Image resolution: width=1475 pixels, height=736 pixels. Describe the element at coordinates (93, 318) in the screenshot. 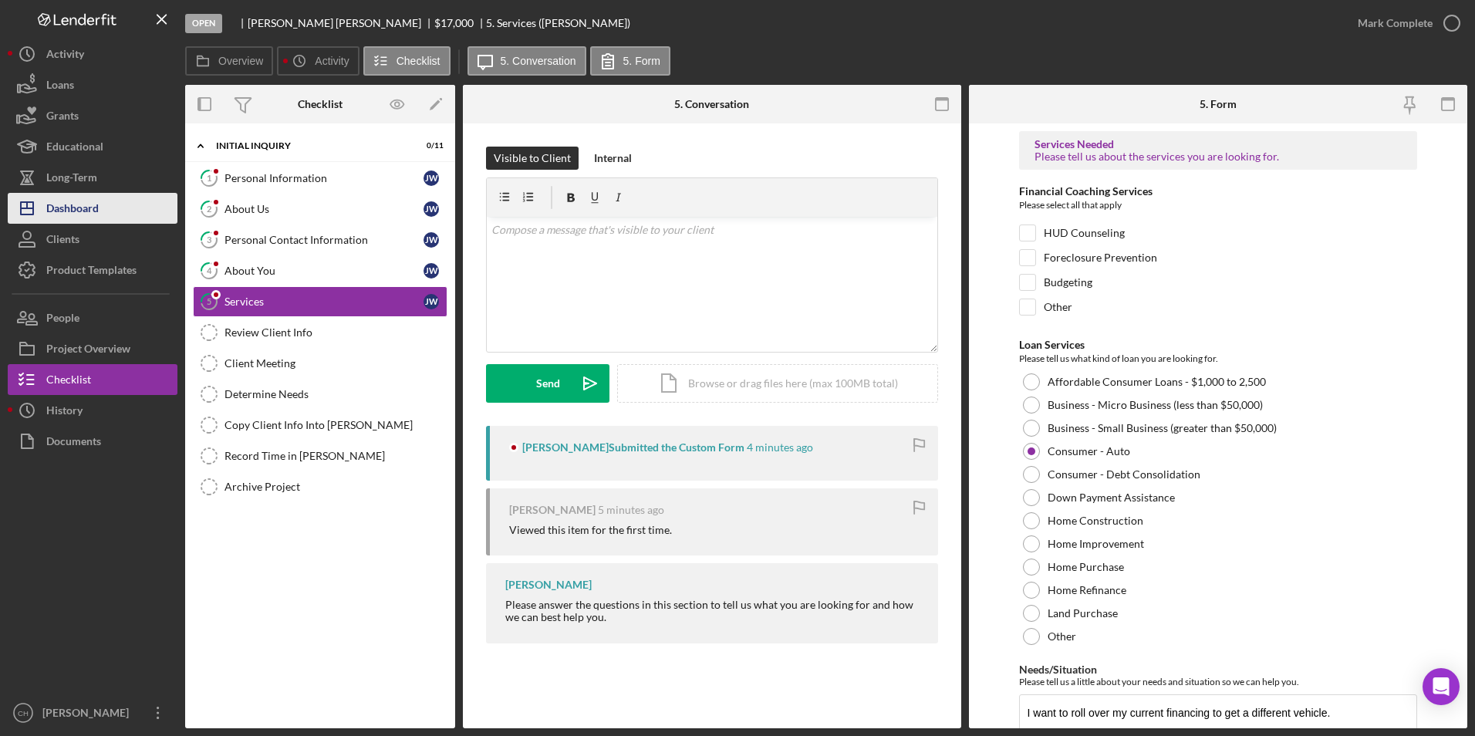

I see `a: People` at that location.